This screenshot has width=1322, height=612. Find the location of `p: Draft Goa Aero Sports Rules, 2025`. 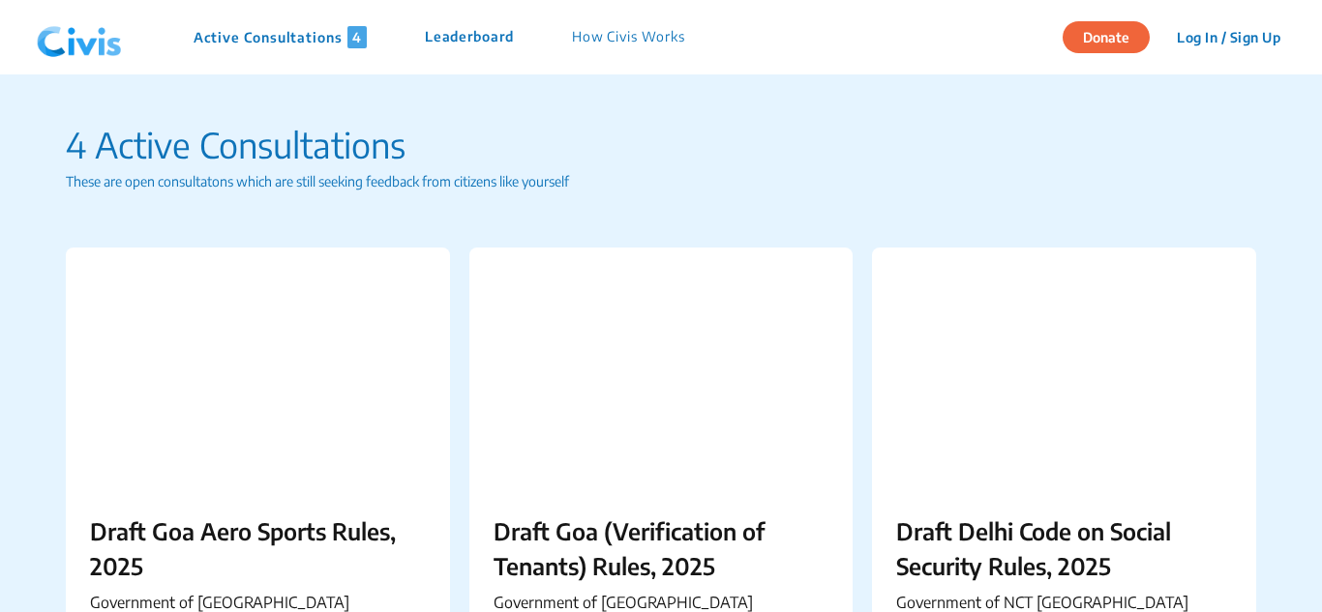

p: Draft Goa Aero Sports Rules, 2025 is located at coordinates (257, 549).